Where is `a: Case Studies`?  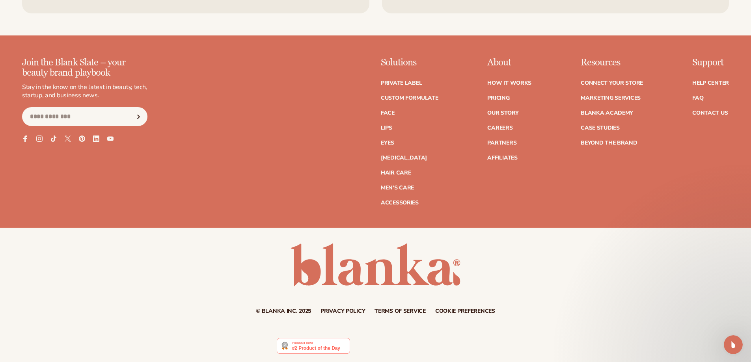 a: Case Studies is located at coordinates (600, 128).